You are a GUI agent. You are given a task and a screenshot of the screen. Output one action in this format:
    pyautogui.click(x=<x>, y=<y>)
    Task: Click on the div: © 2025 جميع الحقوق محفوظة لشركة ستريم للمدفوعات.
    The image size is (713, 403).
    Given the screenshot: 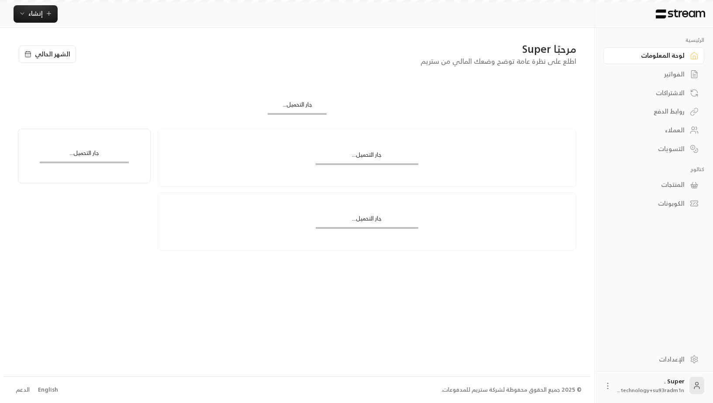 What is the action you would take?
    pyautogui.click(x=512, y=390)
    